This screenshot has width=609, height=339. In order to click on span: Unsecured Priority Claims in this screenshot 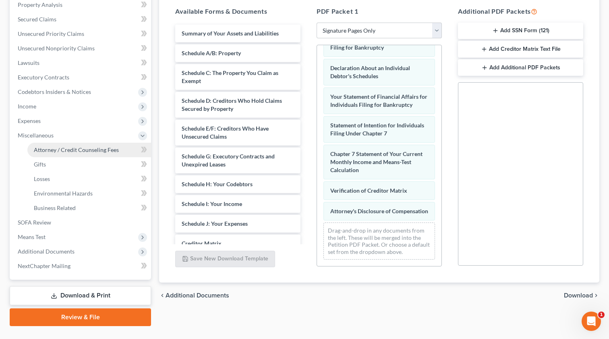, I will do `click(51, 33)`.